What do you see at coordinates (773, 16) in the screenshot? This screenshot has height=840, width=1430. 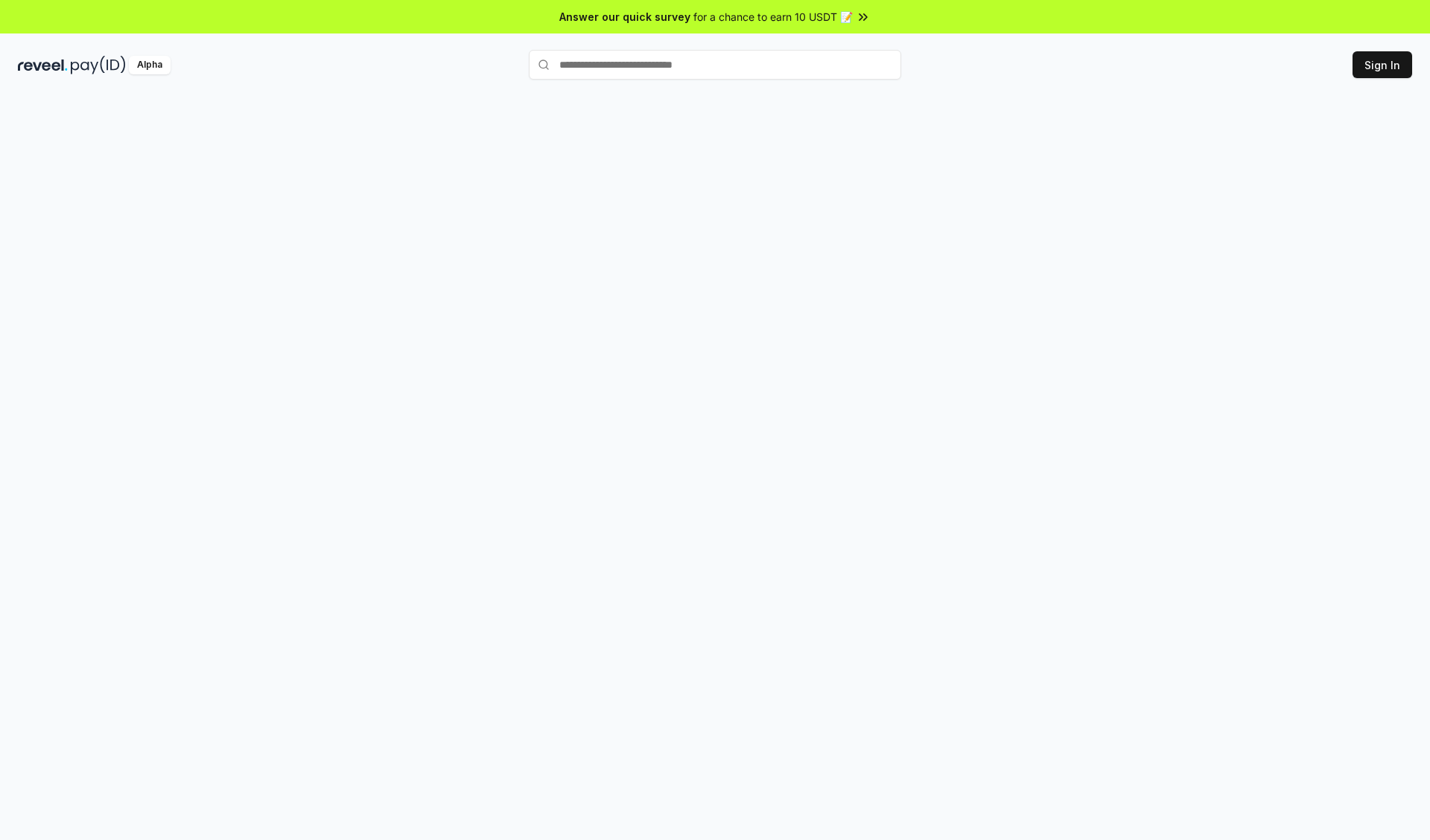 I see `span: for a chance to earn 10 USDT 📝` at bounding box center [773, 16].